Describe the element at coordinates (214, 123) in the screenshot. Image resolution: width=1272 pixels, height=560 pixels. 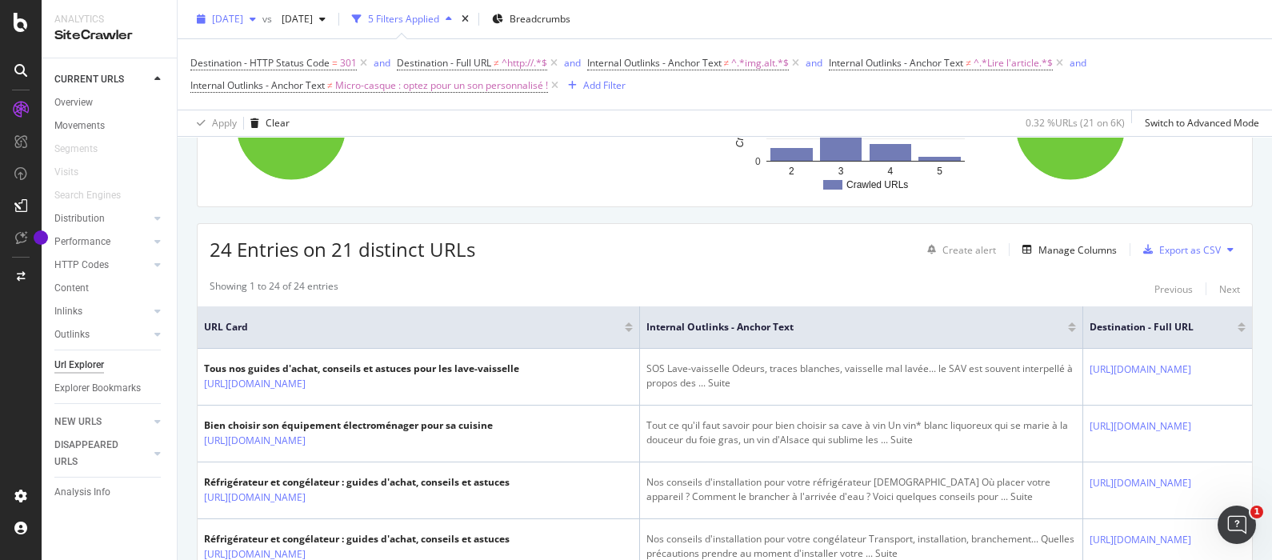
I see `button: Apply` at that location.